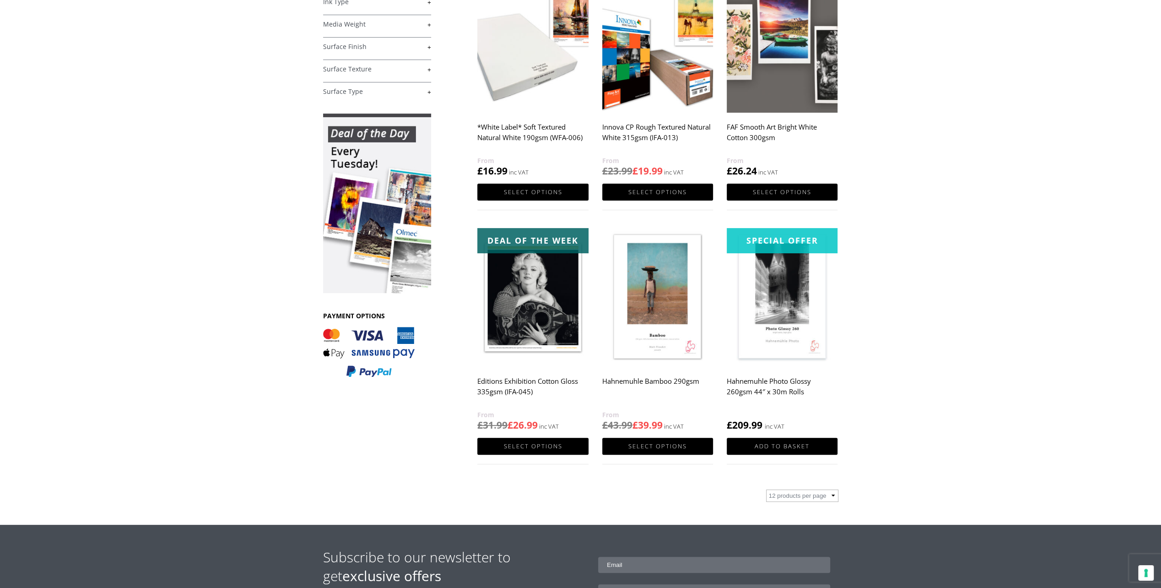 The width and height of the screenshot is (1161, 588). I want to click on bdi: 23.99, so click(617, 171).